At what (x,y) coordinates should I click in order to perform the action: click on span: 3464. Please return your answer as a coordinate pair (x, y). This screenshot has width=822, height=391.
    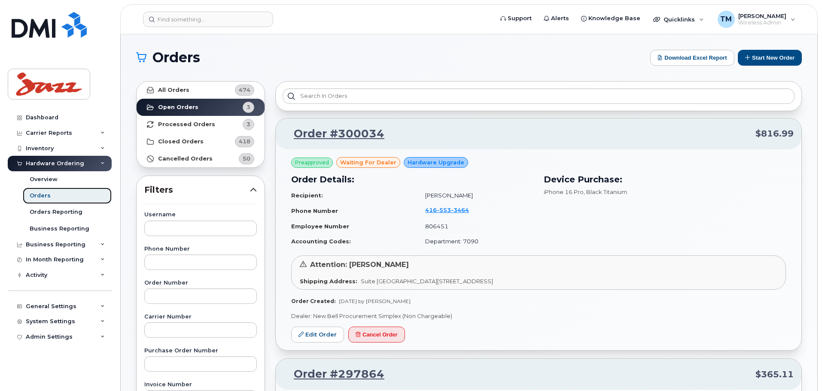
    Looking at the image, I should click on (460, 210).